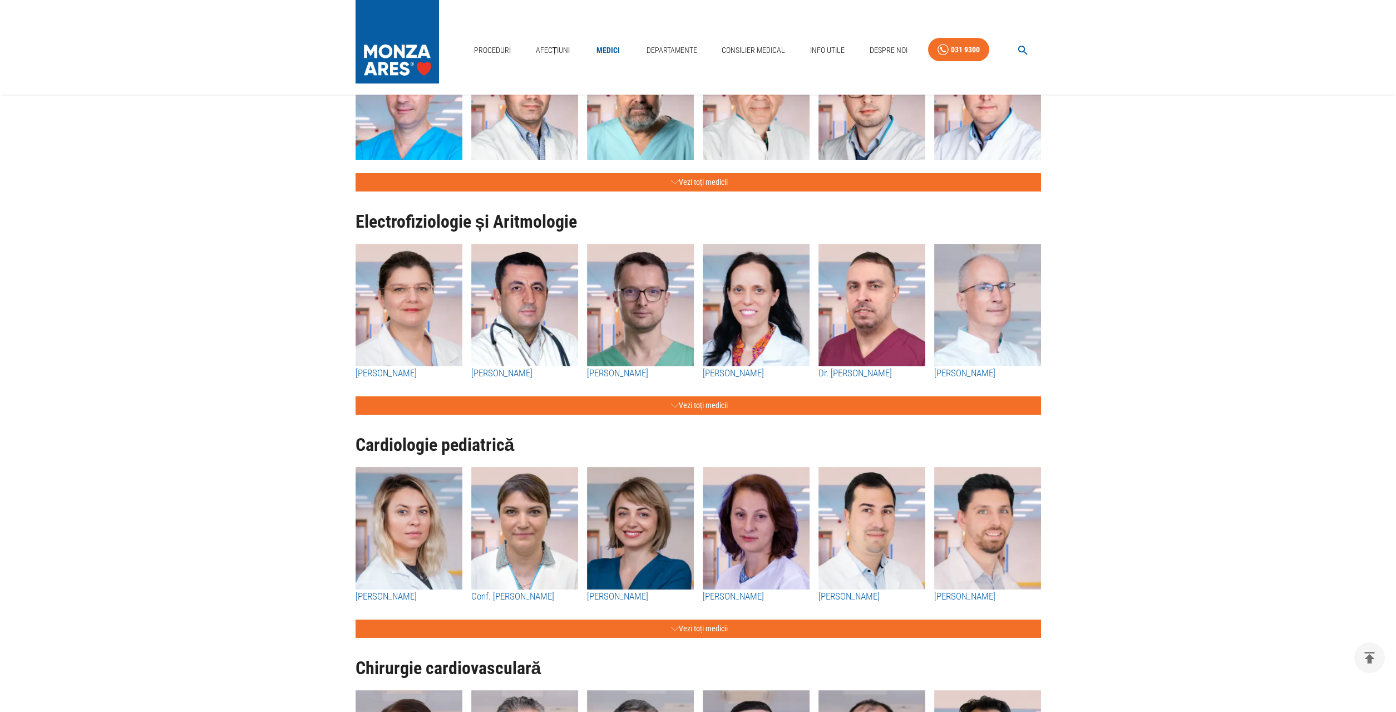 Image resolution: width=1396 pixels, height=712 pixels. What do you see at coordinates (671, 50) in the screenshot?
I see `a: Departamente` at bounding box center [671, 50].